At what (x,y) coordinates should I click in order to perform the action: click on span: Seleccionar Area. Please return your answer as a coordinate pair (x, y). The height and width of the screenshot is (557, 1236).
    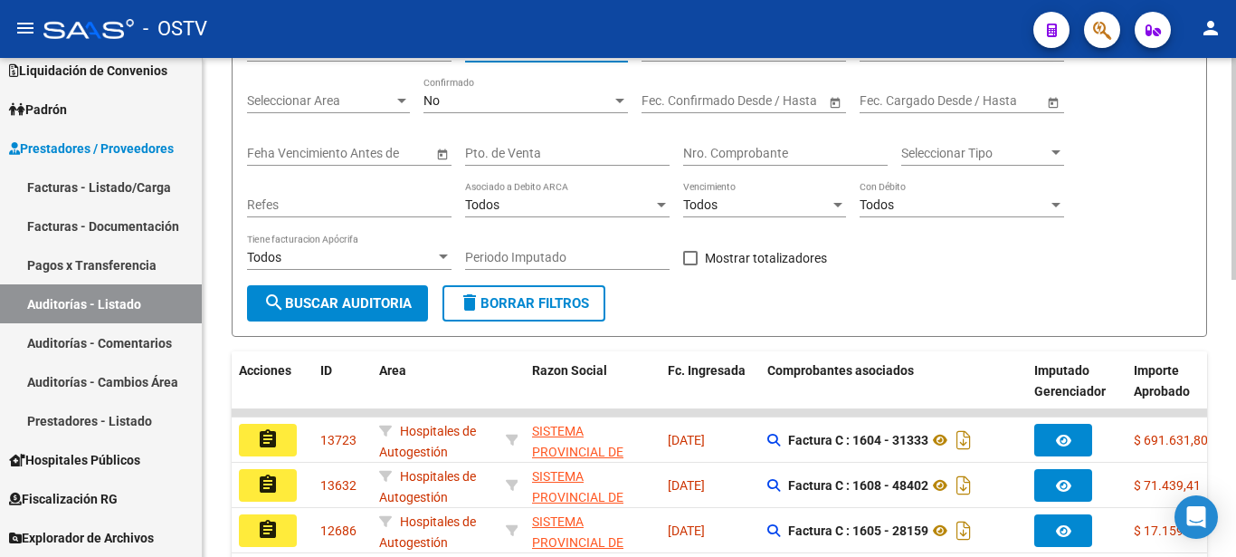
    Looking at the image, I should click on (320, 100).